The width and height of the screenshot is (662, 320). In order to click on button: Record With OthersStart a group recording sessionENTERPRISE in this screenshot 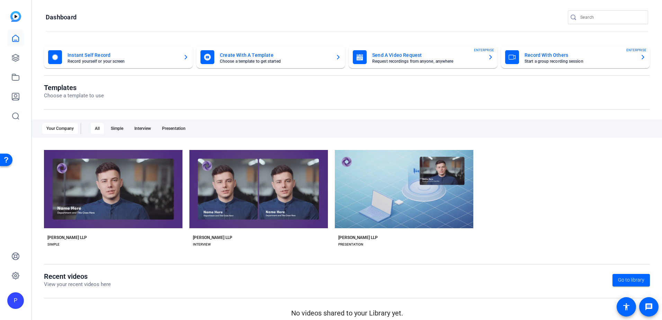, I will do `click(576, 57)`.